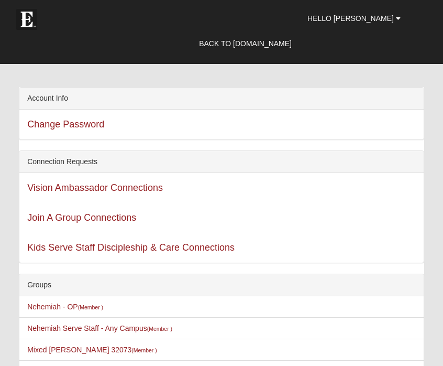 The image size is (443, 366). What do you see at coordinates (65, 124) in the screenshot?
I see `a: Change Password` at bounding box center [65, 124].